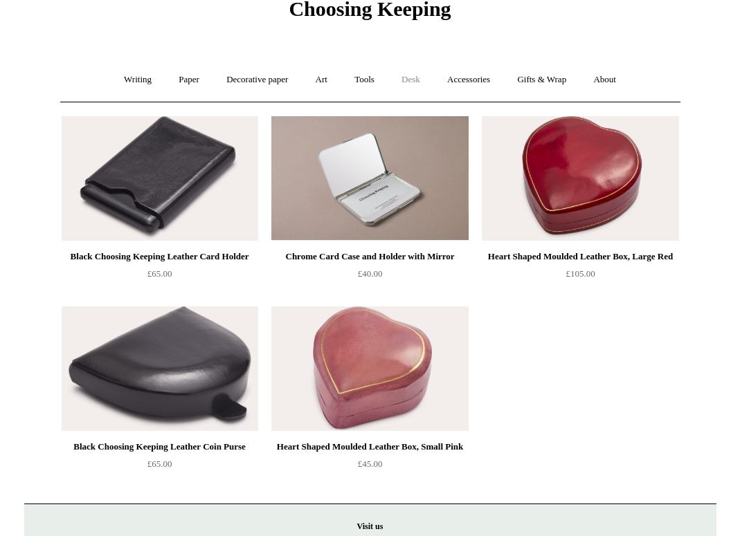 The image size is (740, 536). I want to click on div: Chrome Card Case and Holder with Mirror, so click(370, 257).